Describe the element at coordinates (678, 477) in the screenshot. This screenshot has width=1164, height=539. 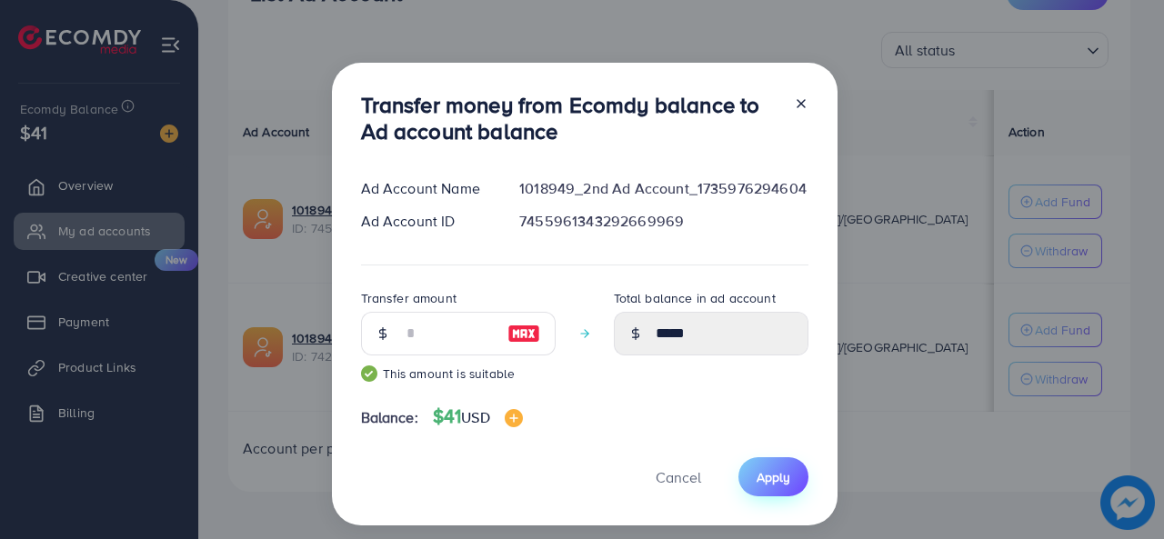
I see `span: Cancel` at that location.